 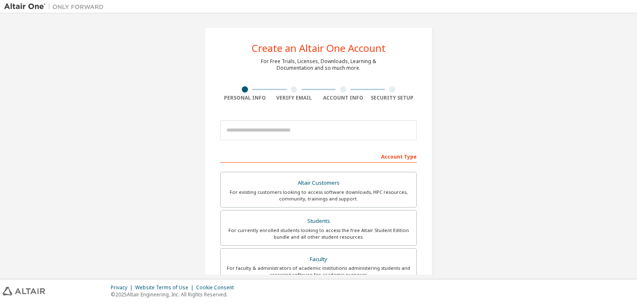 What do you see at coordinates (343, 98) in the screenshot?
I see `div: Account Info` at bounding box center [343, 98].